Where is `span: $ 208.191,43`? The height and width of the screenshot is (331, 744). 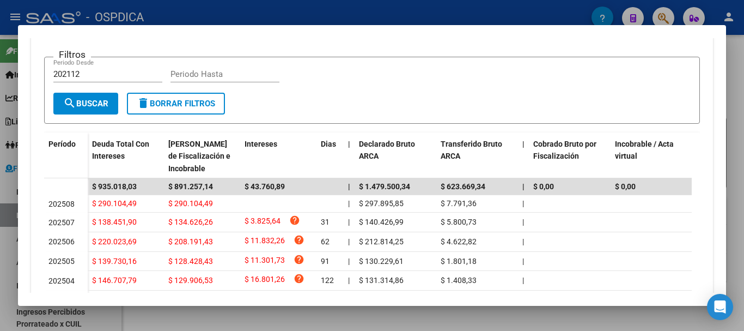 span: $ 208.191,43 is located at coordinates (191, 241).